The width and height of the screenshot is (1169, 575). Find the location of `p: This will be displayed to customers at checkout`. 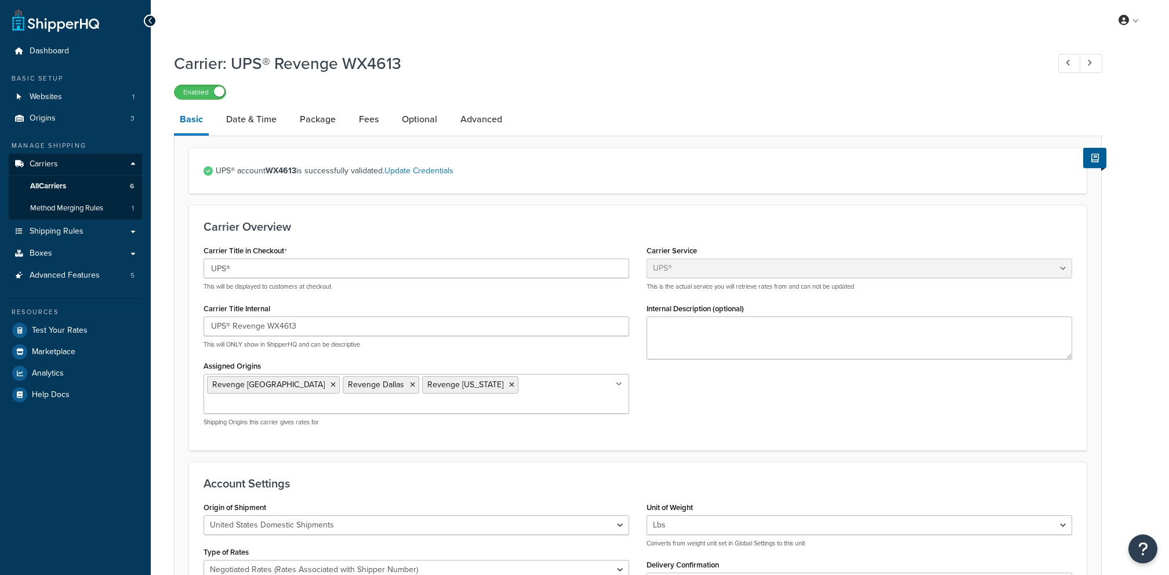

p: This will be displayed to customers at checkout is located at coordinates (416, 286).